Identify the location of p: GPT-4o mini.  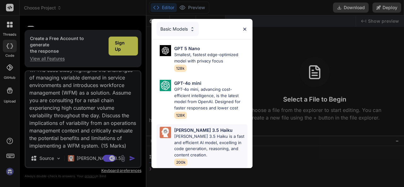
(188, 83).